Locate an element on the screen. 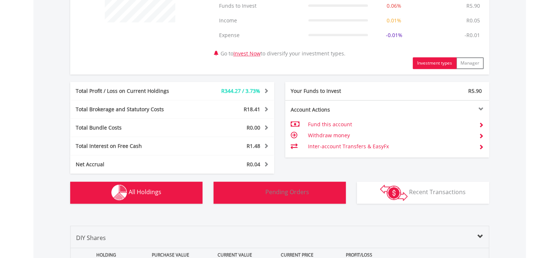  span: R18.41 is located at coordinates (252, 109).